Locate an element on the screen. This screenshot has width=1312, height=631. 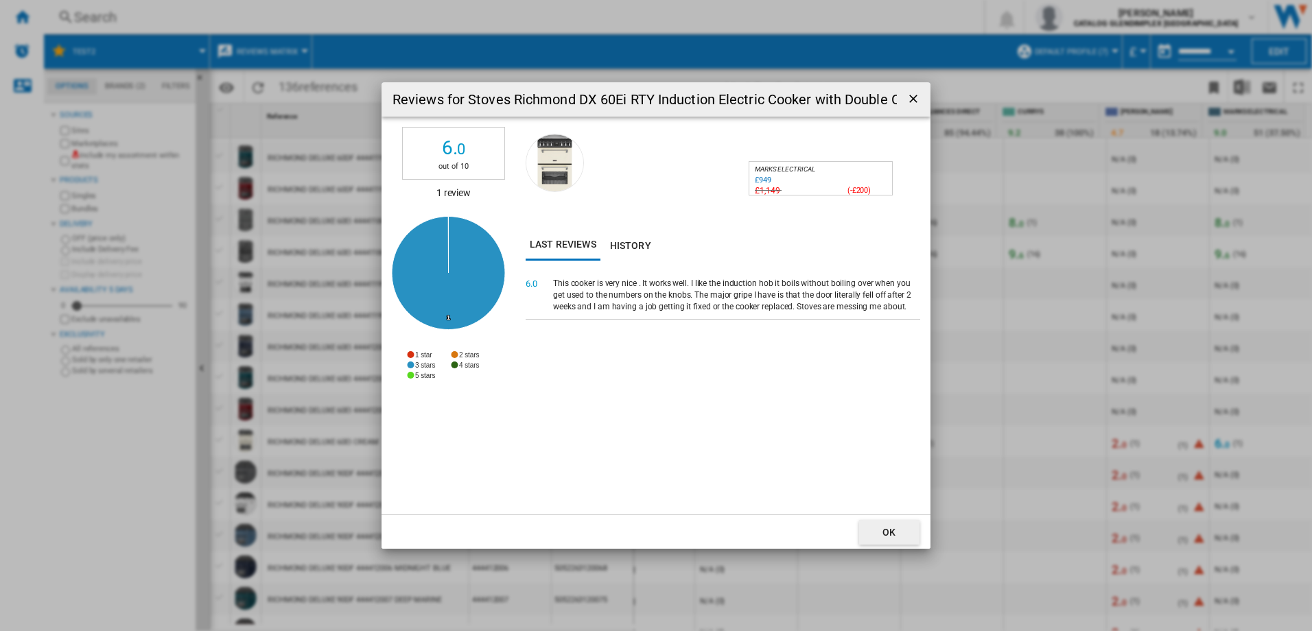
button: Last reviews is located at coordinates (563, 245).